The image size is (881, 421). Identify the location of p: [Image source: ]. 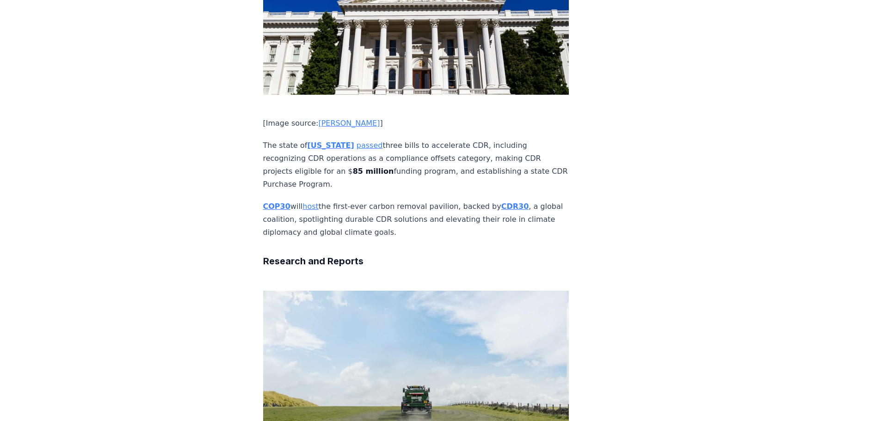
(416, 123).